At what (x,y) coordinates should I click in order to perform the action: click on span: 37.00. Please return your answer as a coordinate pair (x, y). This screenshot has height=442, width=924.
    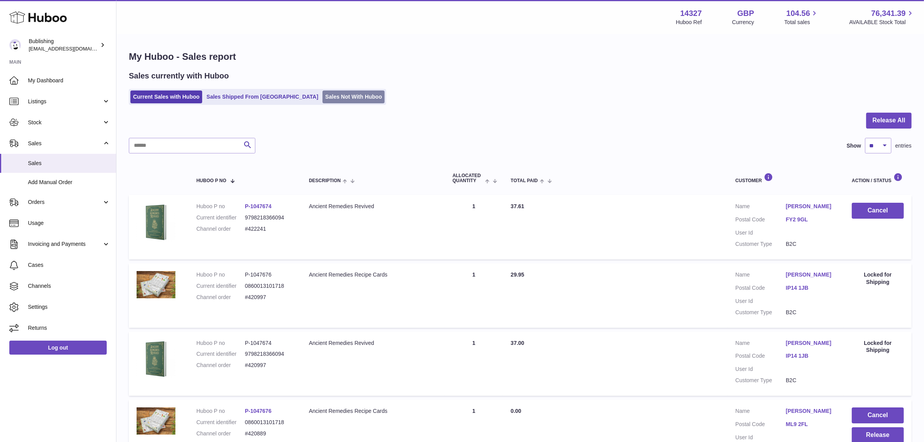
    Looking at the image, I should click on (517, 343).